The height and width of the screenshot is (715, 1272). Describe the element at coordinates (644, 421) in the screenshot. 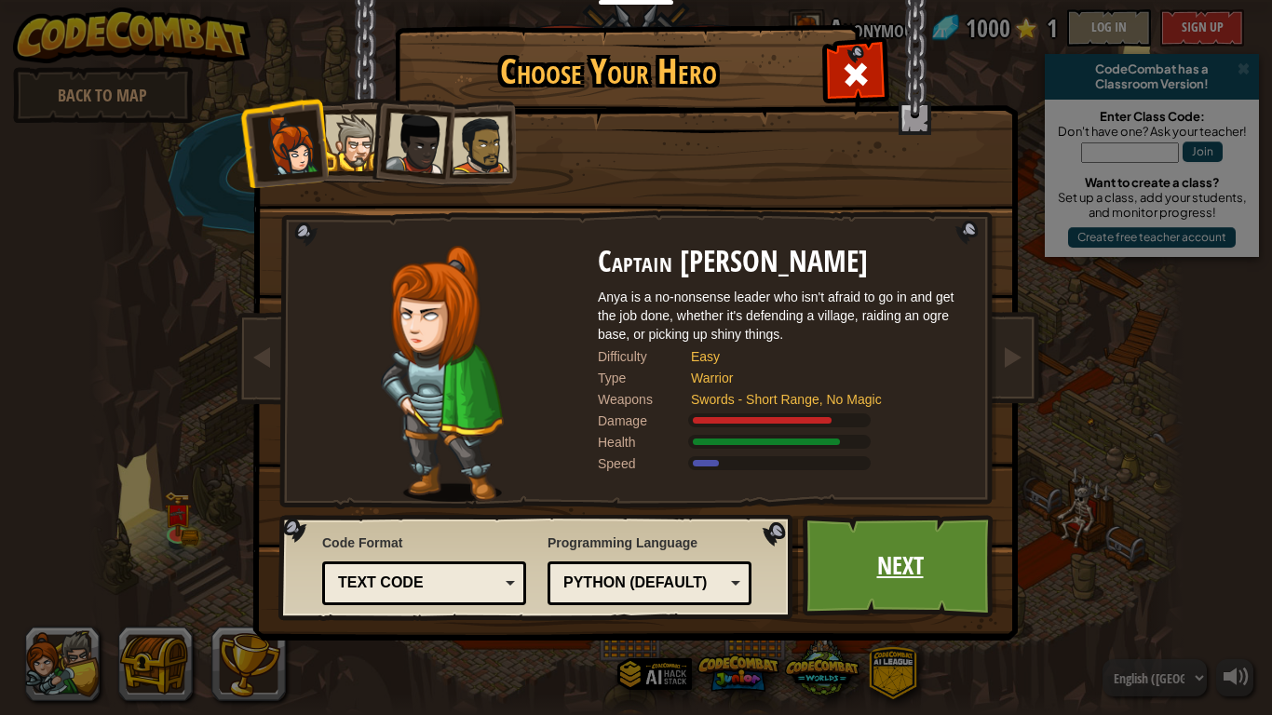

I see `div: Damage` at that location.